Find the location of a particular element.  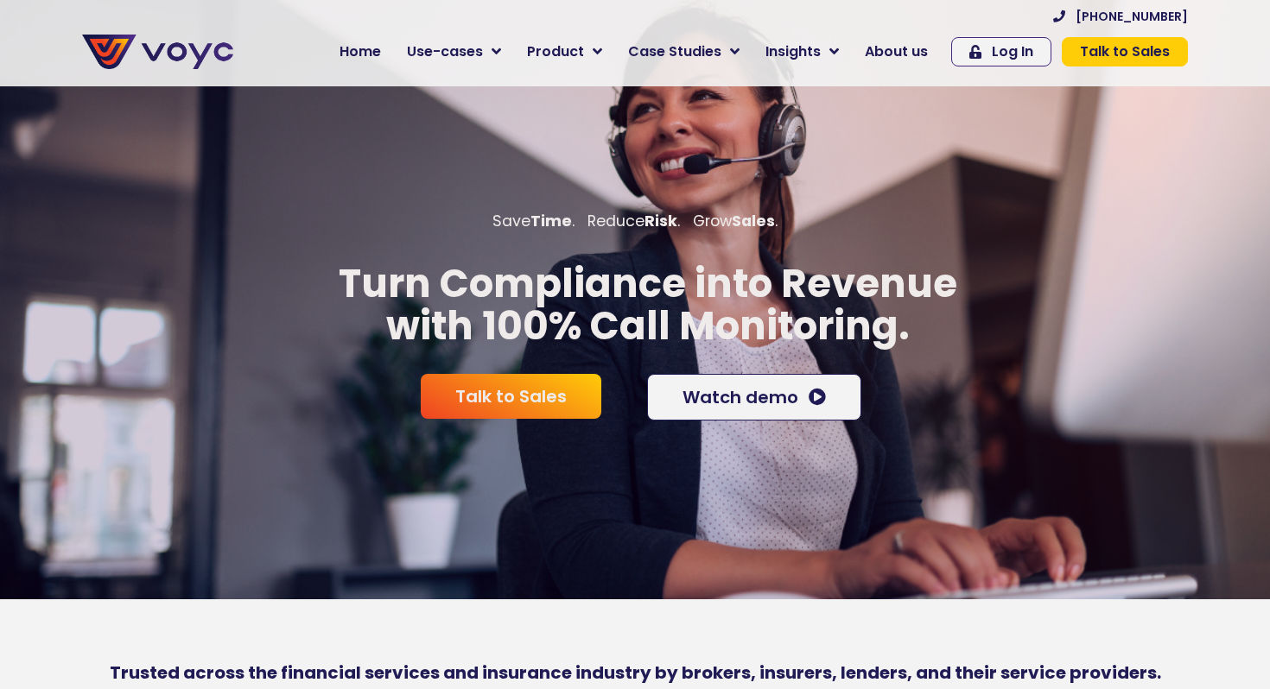

b: Time is located at coordinates (551, 221).